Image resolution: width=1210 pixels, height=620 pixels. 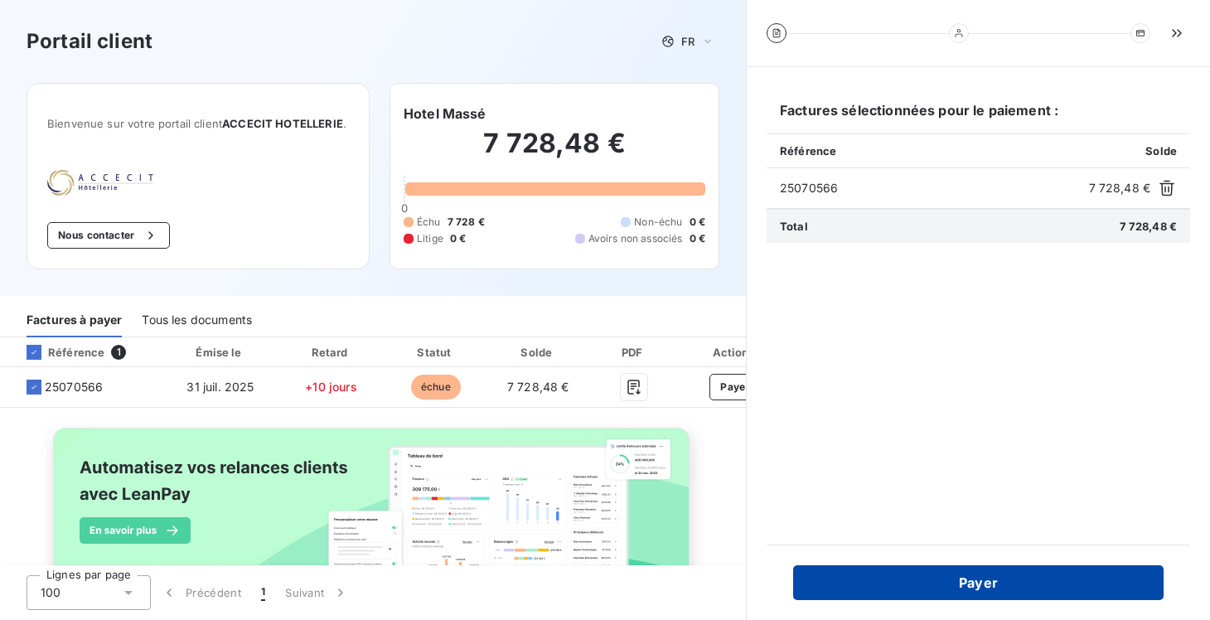 What do you see at coordinates (100, 182) in the screenshot?
I see `img: Company logo` at bounding box center [100, 182].